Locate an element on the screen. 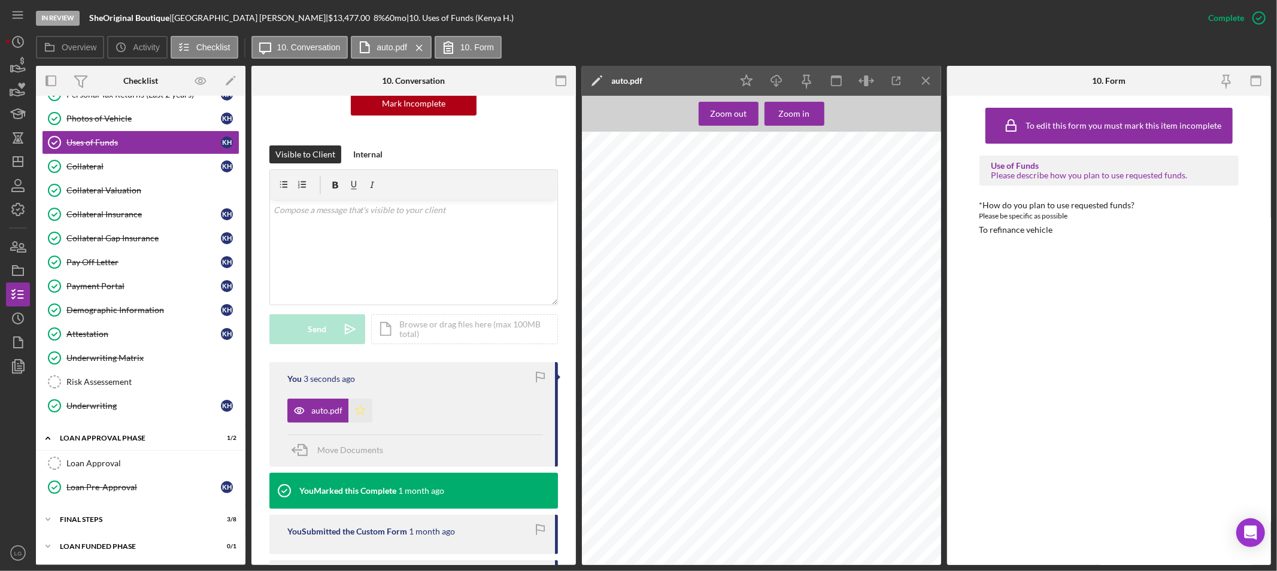 Image resolution: width=1277 pixels, height=571 pixels. a: Loan Approval is located at coordinates (141, 463).